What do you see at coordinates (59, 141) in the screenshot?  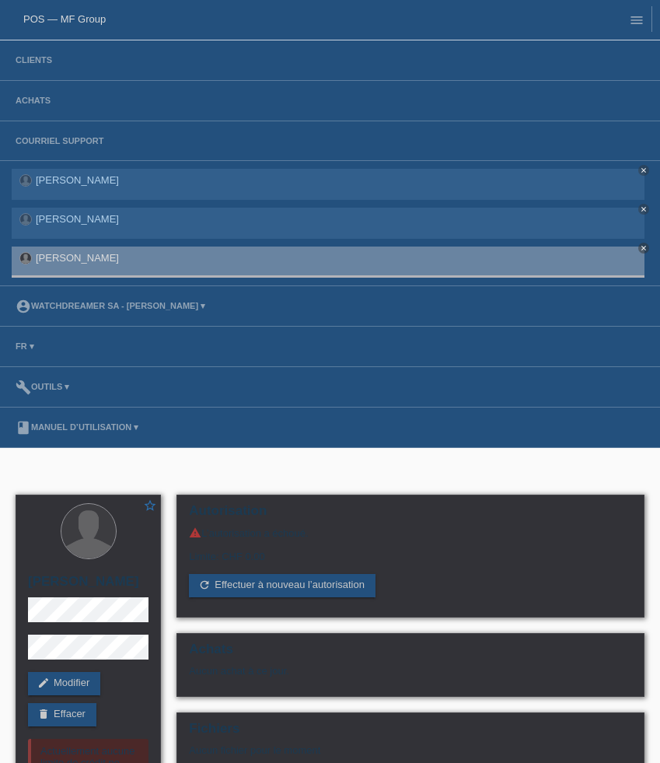 I see `a: Courriel Support` at bounding box center [59, 141].